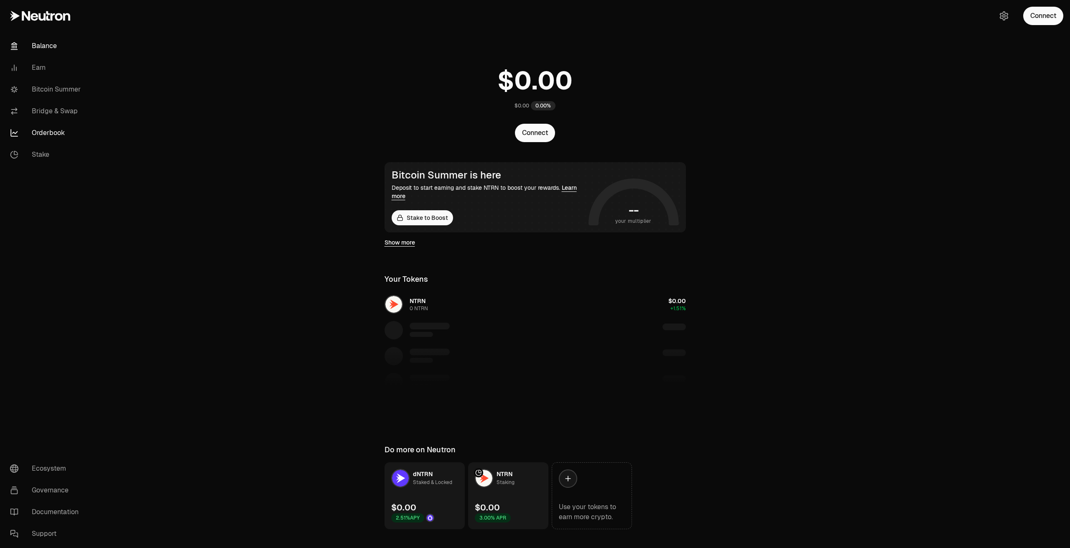  I want to click on a: Bridge & Swap, so click(47, 111).